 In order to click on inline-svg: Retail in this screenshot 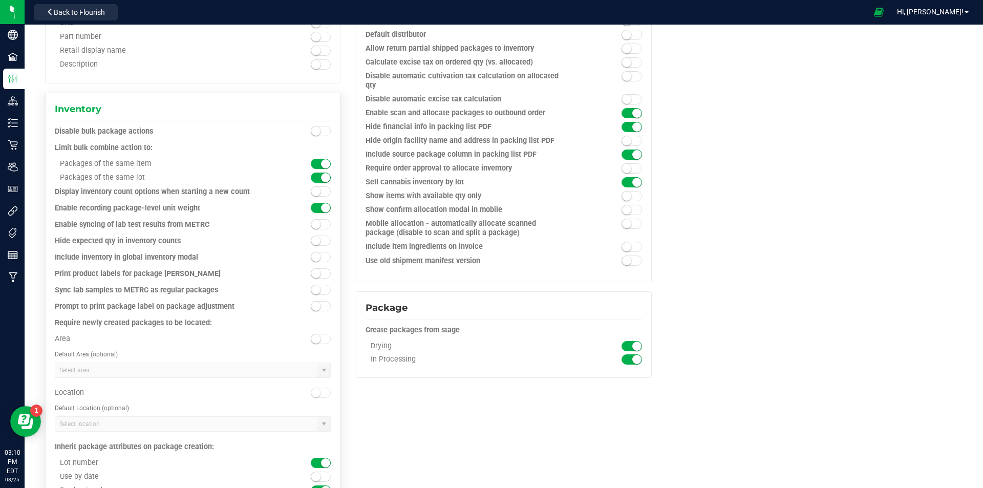, I will do `click(13, 145)`.